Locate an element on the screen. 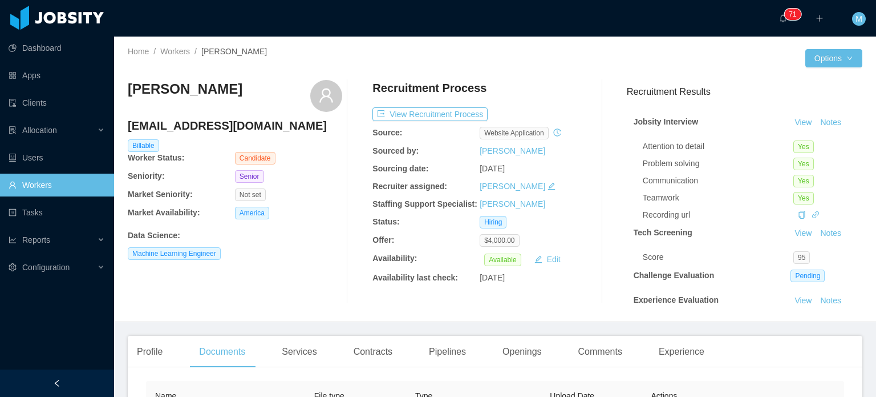 This screenshot has width=876, height=397. div: Problem solving is located at coordinates (718, 163).